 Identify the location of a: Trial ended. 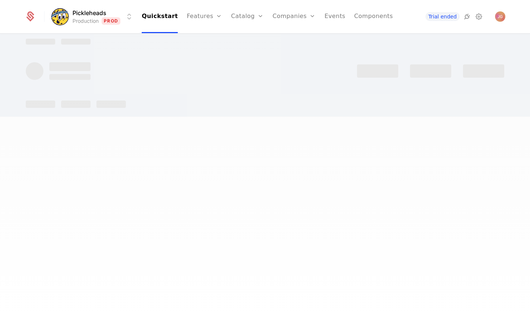
(442, 17).